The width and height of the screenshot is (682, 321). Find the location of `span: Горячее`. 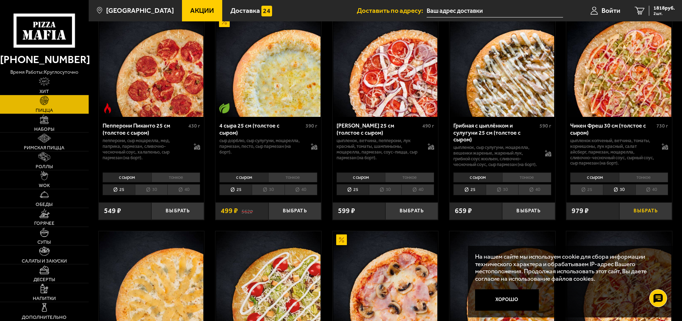

span: Горячее is located at coordinates (44, 223).